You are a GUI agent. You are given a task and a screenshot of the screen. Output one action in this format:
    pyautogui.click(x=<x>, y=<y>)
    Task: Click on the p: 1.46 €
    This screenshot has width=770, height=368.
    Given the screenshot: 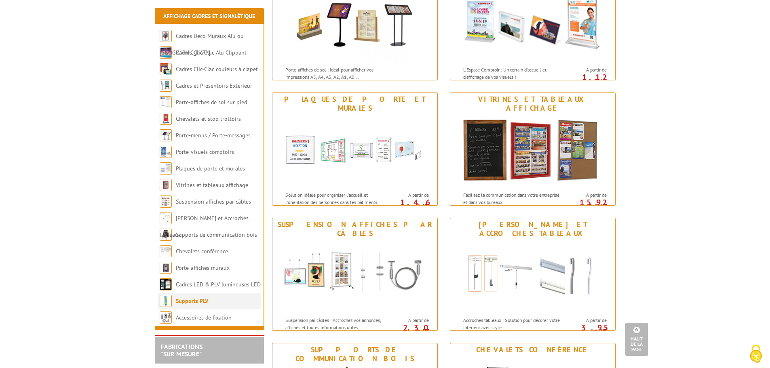 What is the action you would take?
    pyautogui.click(x=406, y=205)
    